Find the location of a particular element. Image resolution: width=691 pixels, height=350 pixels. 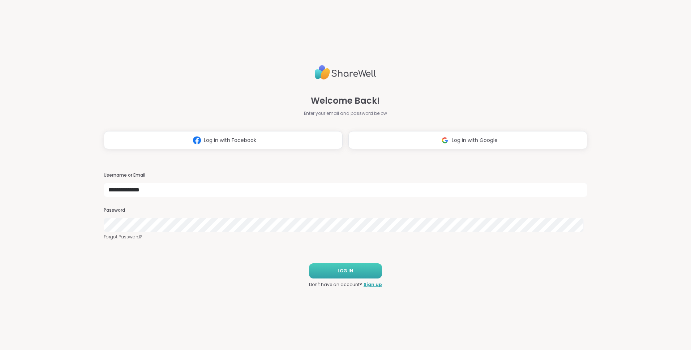

a: Forgot Password? is located at coordinates (346, 237).